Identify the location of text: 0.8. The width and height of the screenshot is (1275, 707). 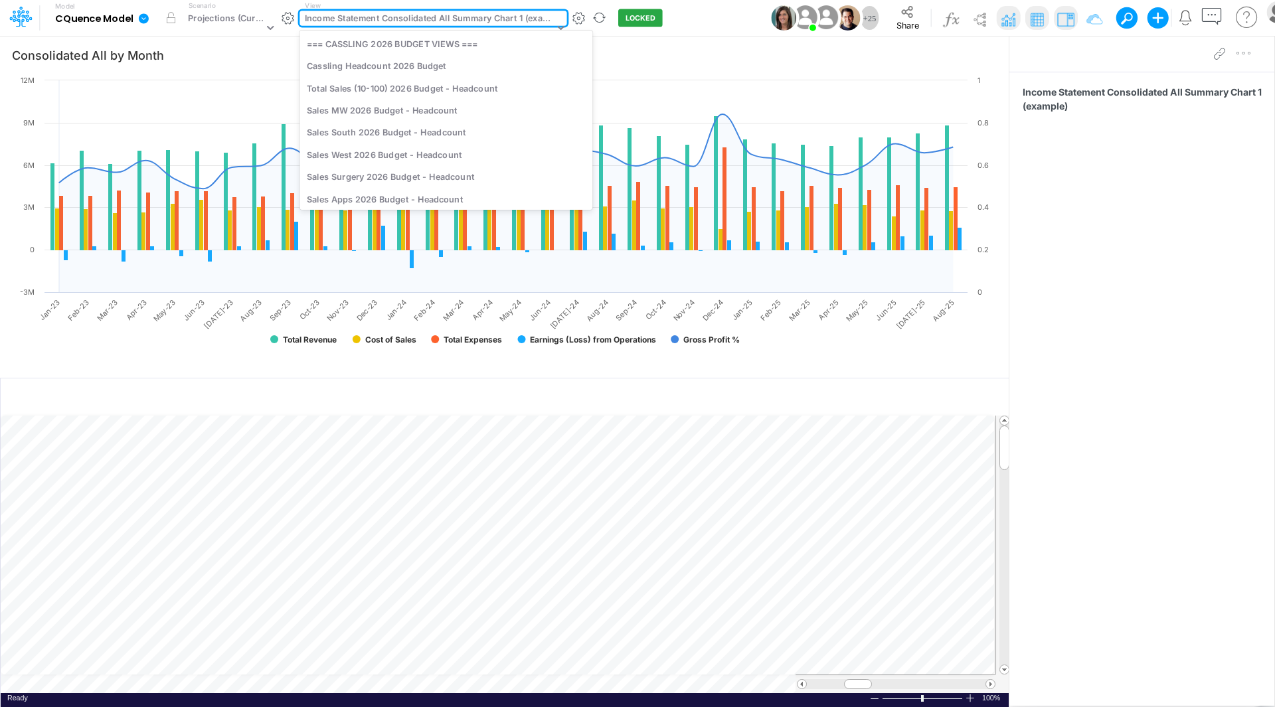
(983, 123).